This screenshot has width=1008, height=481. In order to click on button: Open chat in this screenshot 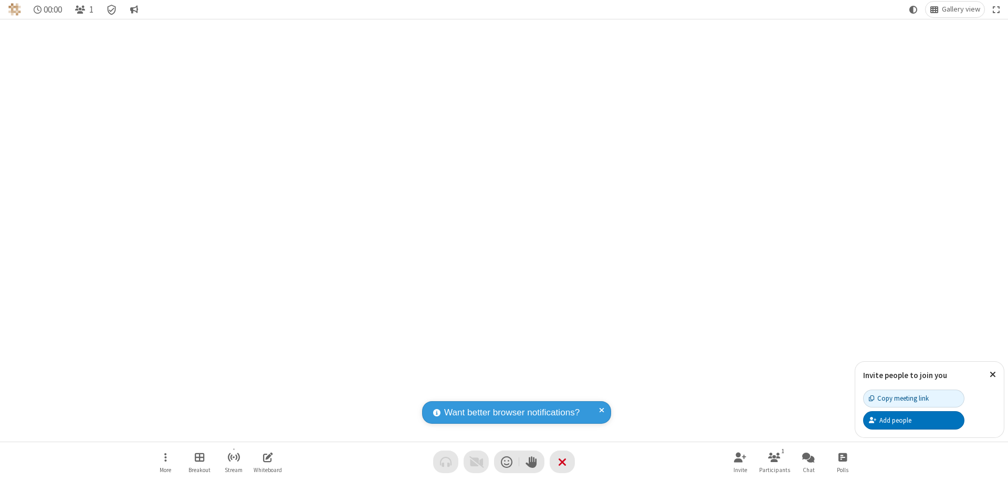, I will do `click(809, 462)`.